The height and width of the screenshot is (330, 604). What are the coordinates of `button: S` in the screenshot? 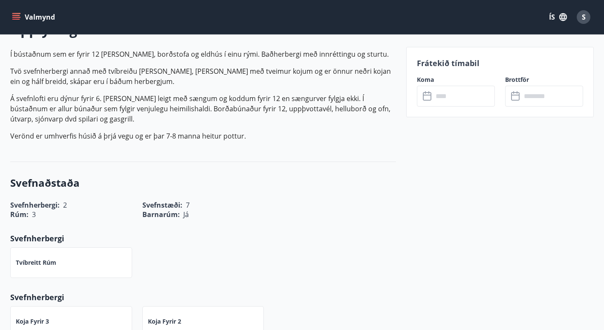 It's located at (584, 17).